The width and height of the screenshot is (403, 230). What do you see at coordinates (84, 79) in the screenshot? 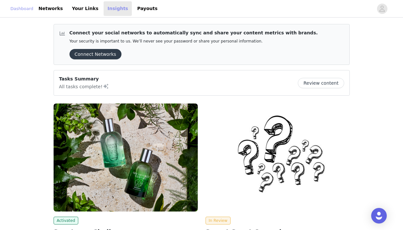
I see `p: Tasks Summary` at bounding box center [84, 79].